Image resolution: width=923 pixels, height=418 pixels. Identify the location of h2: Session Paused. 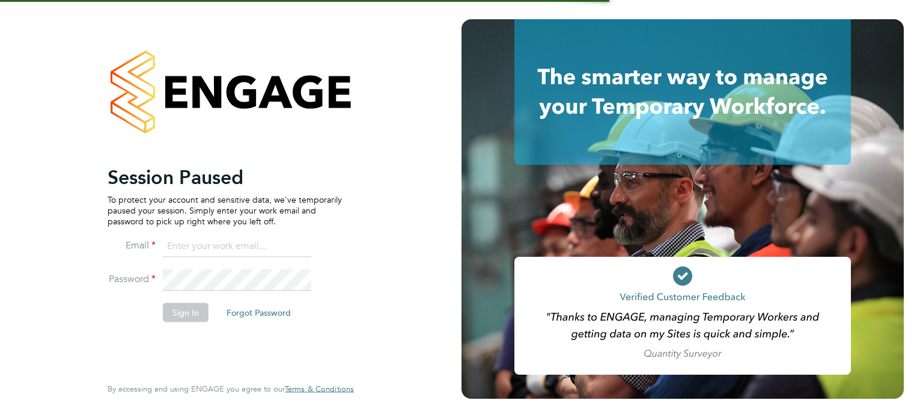
(225, 177).